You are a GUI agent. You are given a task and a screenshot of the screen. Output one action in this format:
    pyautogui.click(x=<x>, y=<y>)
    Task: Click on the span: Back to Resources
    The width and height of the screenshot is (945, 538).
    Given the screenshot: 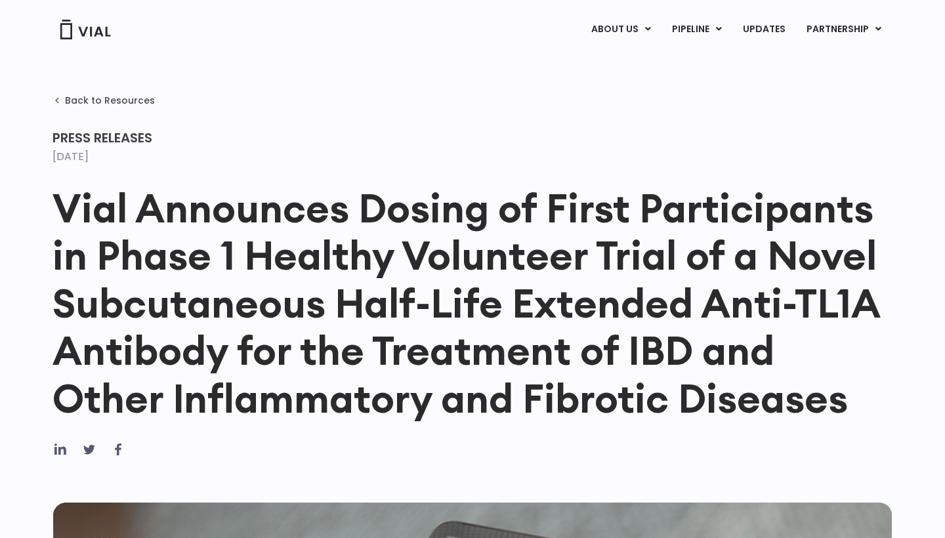 What is the action you would take?
    pyautogui.click(x=110, y=100)
    